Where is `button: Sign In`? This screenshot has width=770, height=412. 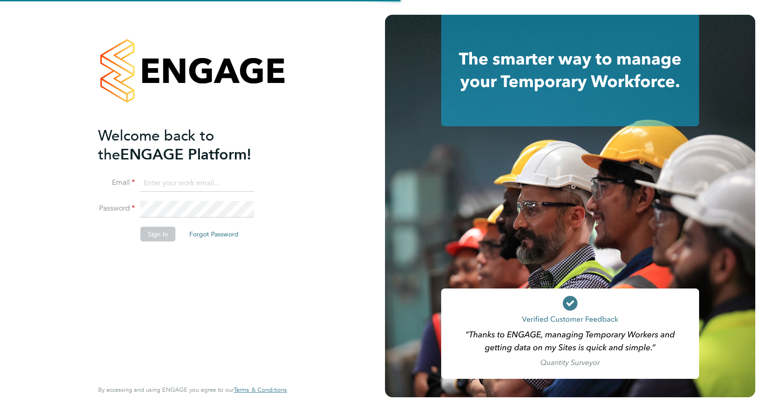
button: Sign In is located at coordinates (158, 234).